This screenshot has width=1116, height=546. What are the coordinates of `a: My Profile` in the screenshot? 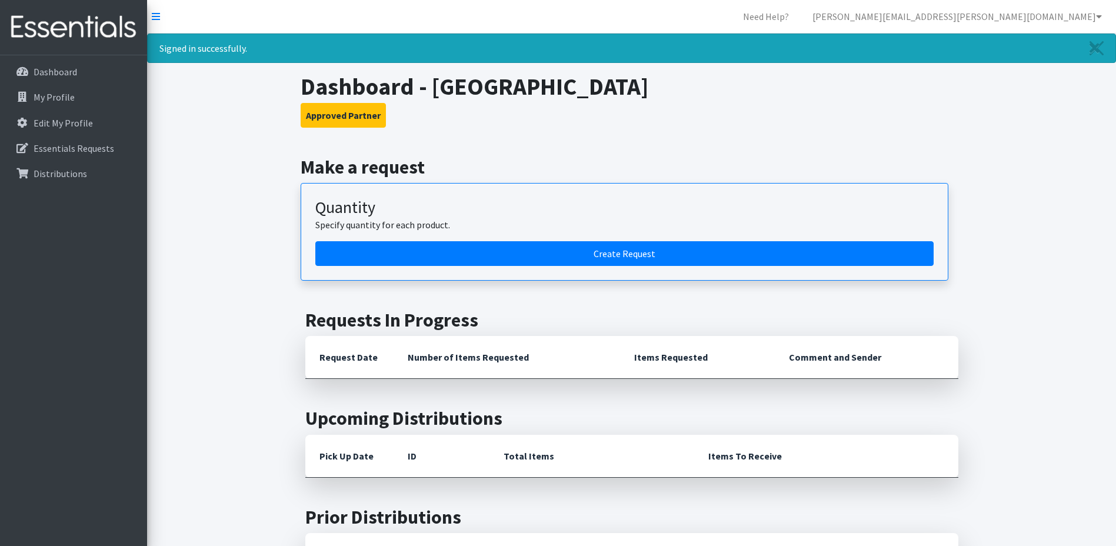 It's located at (74, 97).